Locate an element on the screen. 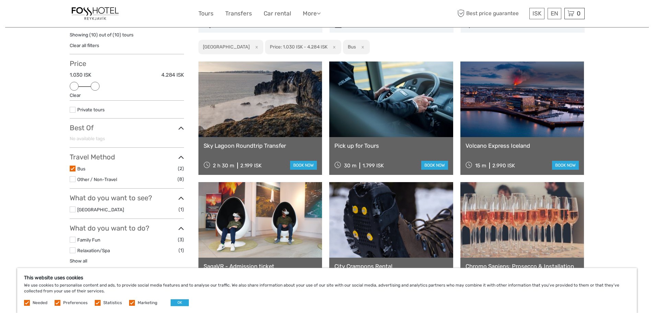 Image resolution: width=654 pixels, height=313 pixels. a: Chromo Sapiens: Prosecco & Installation is located at coordinates (522, 266).